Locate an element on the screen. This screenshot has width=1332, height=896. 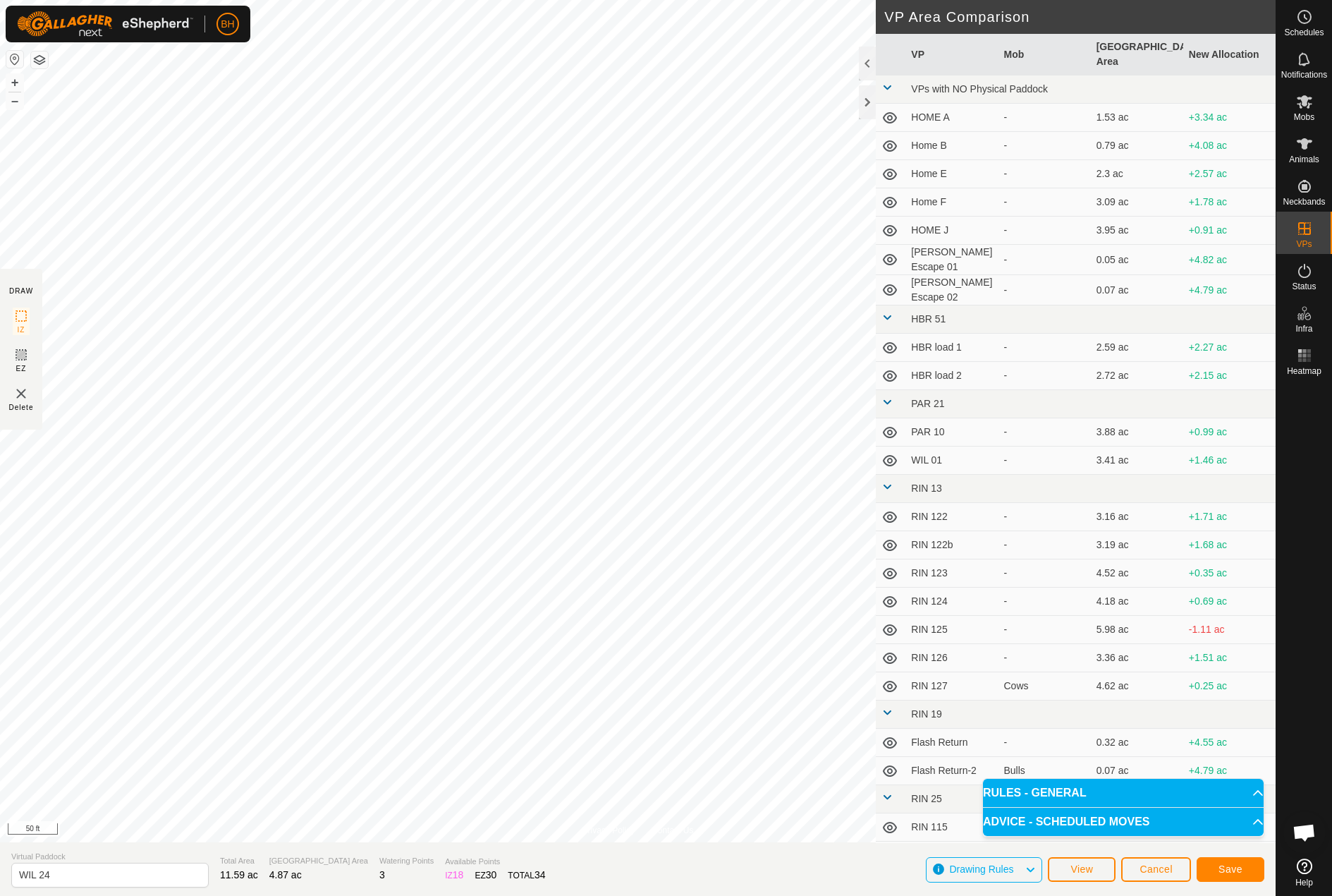
td: 3.19 ac is located at coordinates (1137, 545).